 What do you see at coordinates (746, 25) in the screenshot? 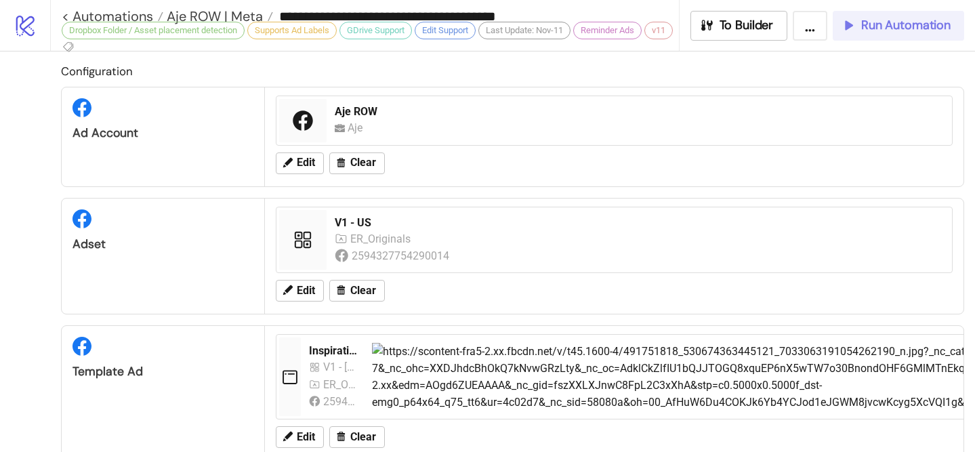
I see `span: To Builder` at bounding box center [746, 25].